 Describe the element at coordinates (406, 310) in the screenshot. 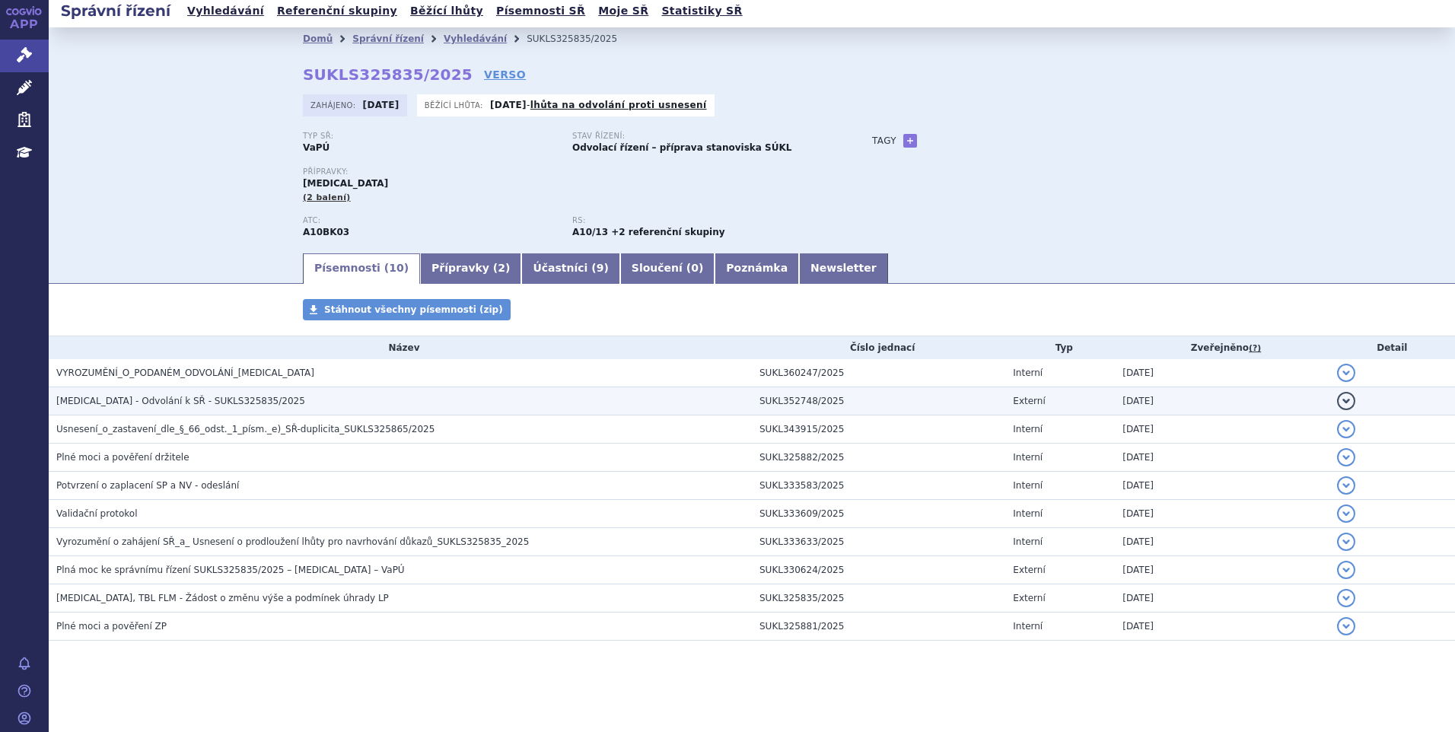

I see `a: Stáhnout všechny písemnosti (zip)` at that location.